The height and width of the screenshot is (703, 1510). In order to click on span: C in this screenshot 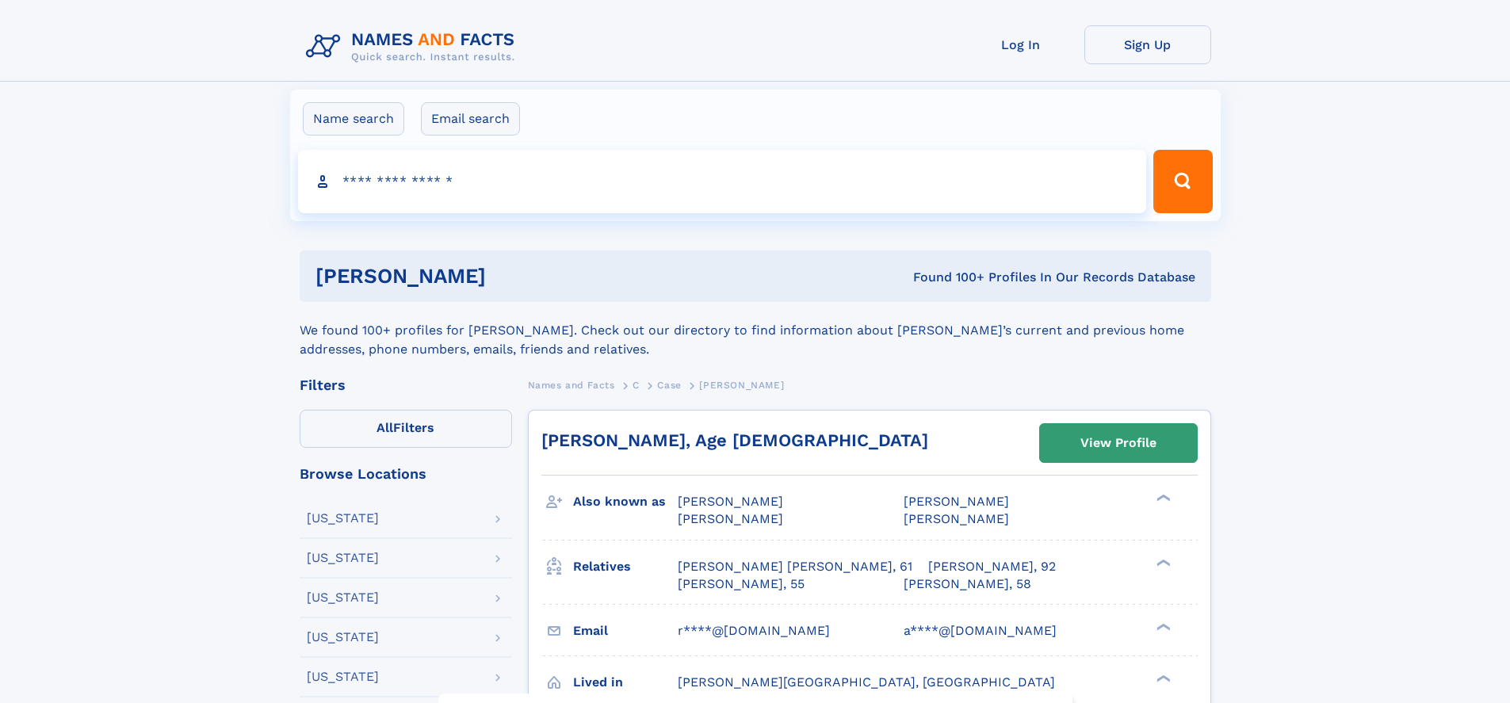, I will do `click(636, 385)`.